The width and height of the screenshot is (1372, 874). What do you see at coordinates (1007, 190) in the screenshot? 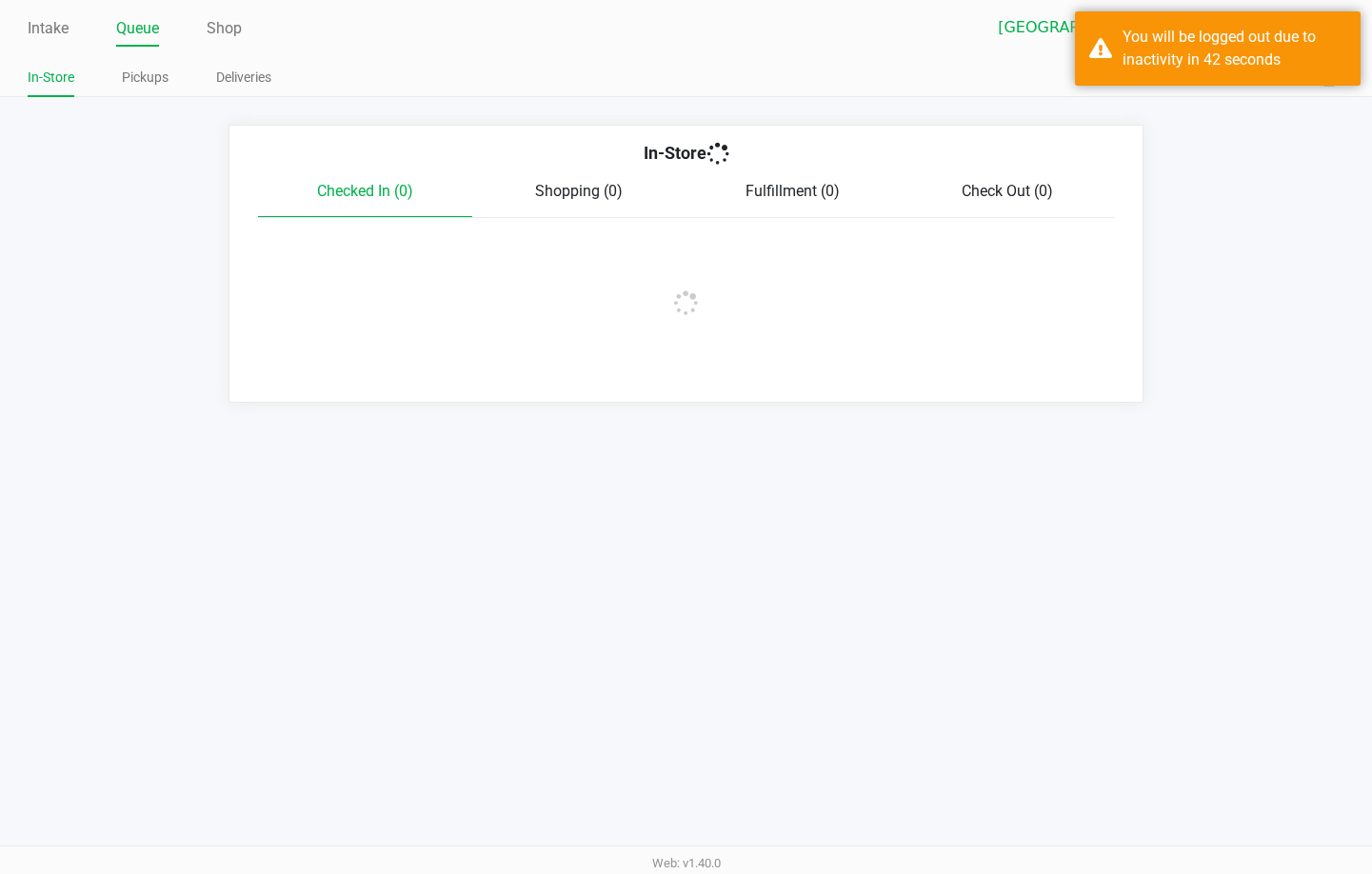
I see `span: Check Out (0)` at bounding box center [1007, 190].